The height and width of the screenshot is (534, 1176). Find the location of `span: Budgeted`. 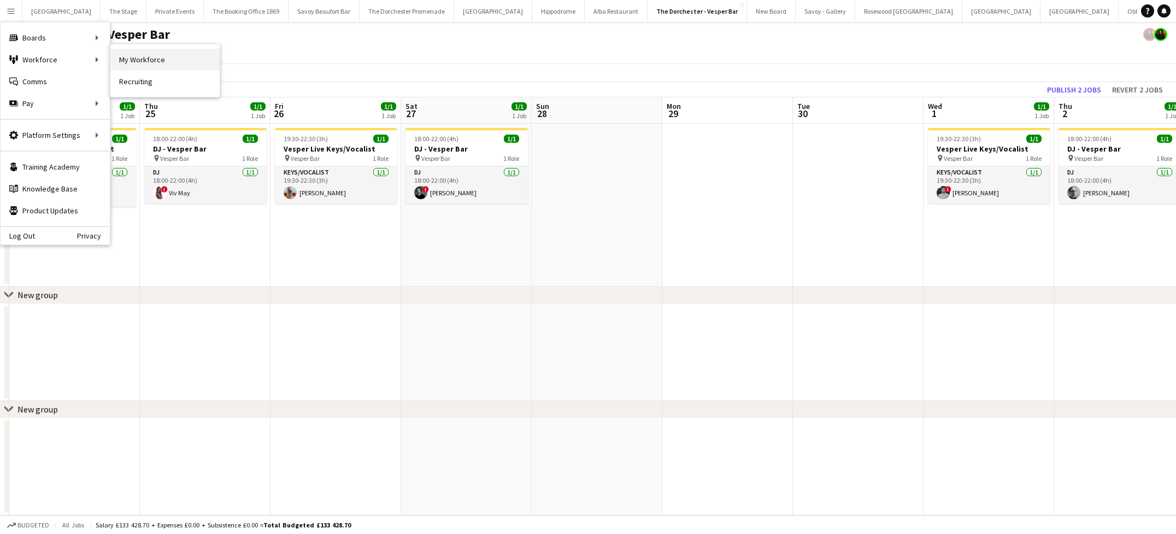

span: Budgeted is located at coordinates (33, 525).